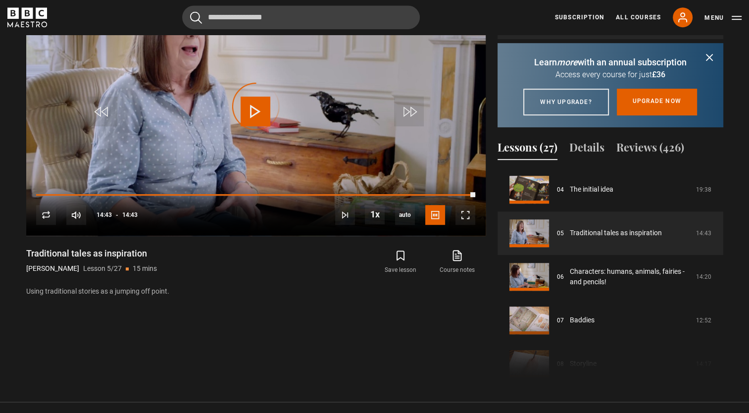  What do you see at coordinates (103, 268) in the screenshot?
I see `p: Lesson 5/27` at bounding box center [103, 268].